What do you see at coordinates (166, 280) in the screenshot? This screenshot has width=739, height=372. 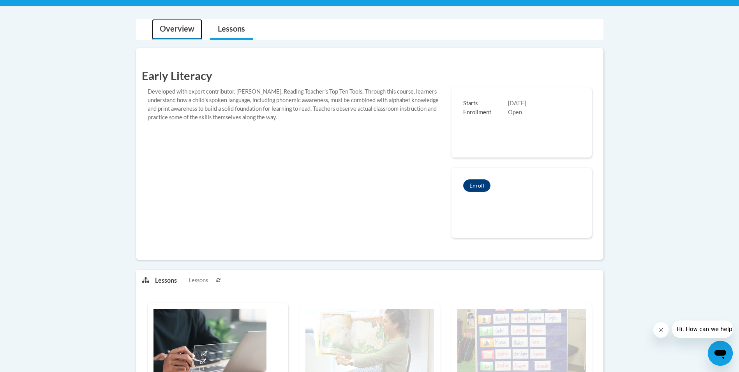 I see `p: Lessons` at bounding box center [166, 280].